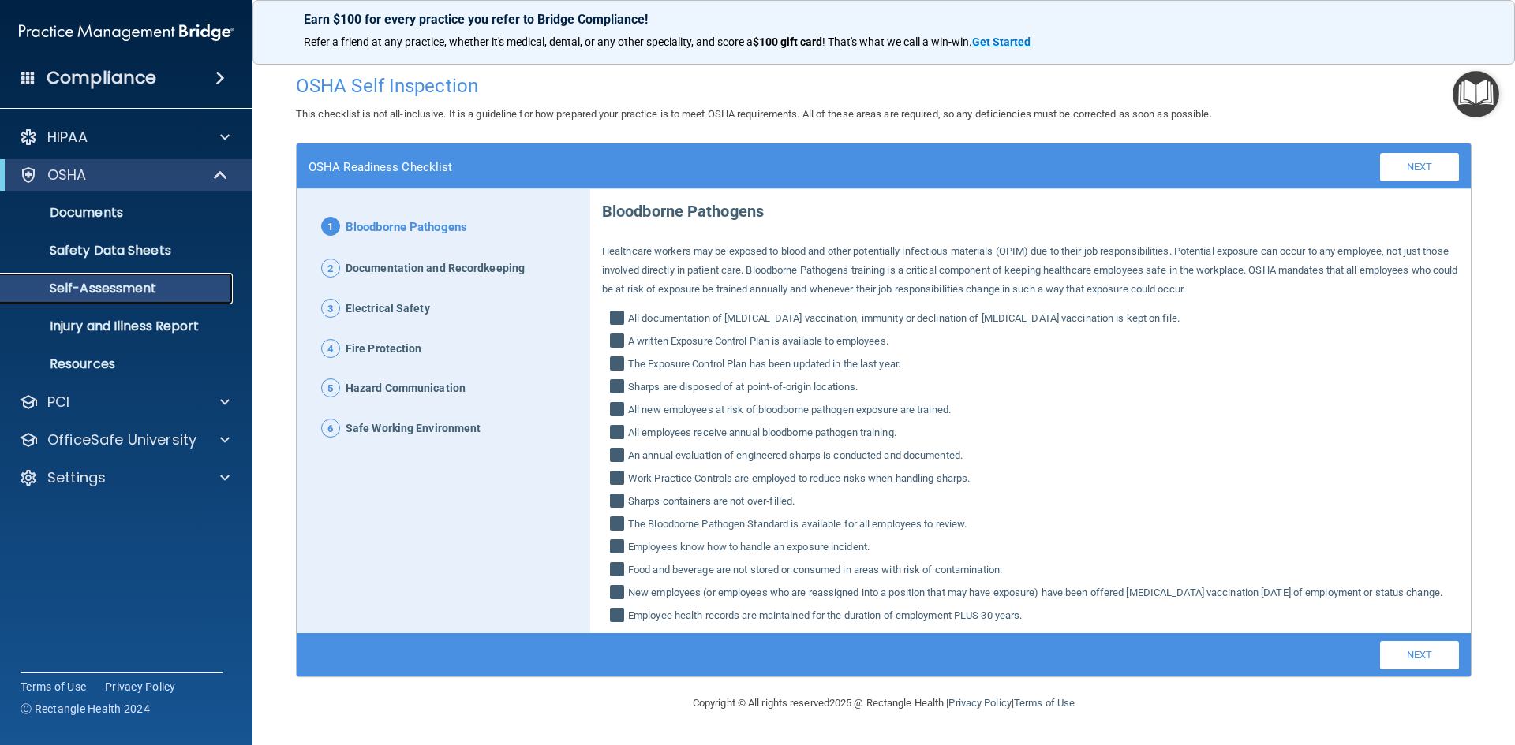 Image resolution: width=1515 pixels, height=745 pixels. Describe the element at coordinates (124, 478) in the screenshot. I see `a: Settings` at that location.